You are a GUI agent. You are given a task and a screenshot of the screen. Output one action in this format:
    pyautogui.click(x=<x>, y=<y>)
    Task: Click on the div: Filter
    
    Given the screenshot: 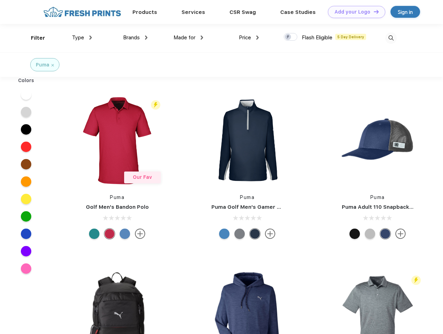 What is the action you would take?
    pyautogui.click(x=38, y=38)
    